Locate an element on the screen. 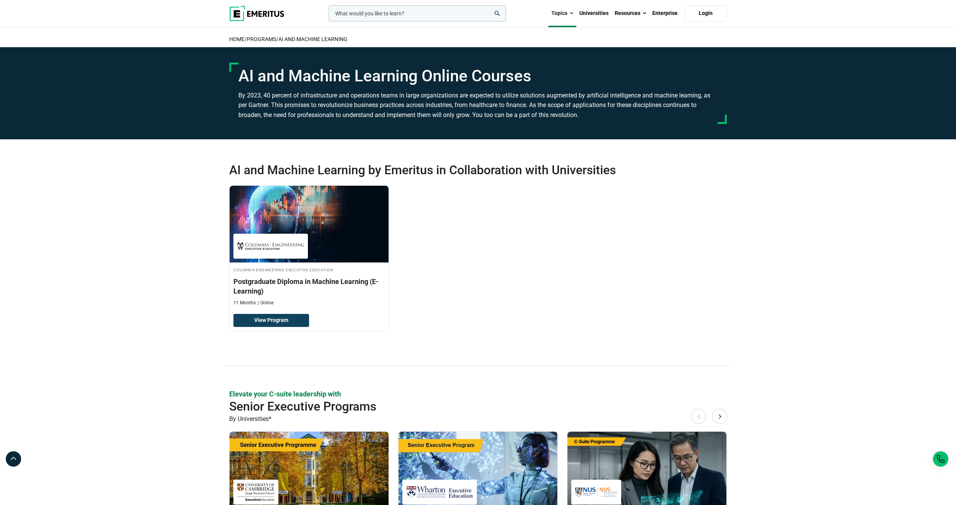 This screenshot has height=505, width=956. a: home is located at coordinates (237, 39).